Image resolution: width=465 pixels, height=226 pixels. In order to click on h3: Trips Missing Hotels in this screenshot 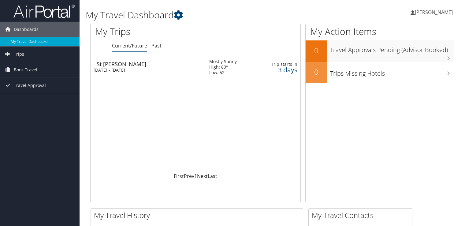, I will do `click(392, 72)`.